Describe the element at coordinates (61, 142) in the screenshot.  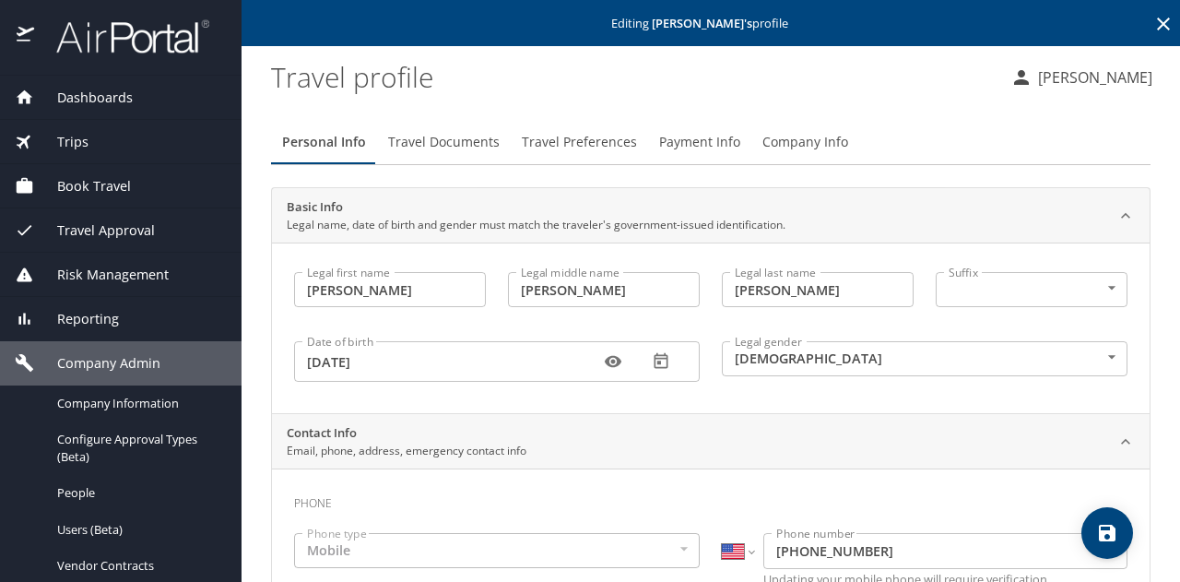
I see `span: Trips` at that location.